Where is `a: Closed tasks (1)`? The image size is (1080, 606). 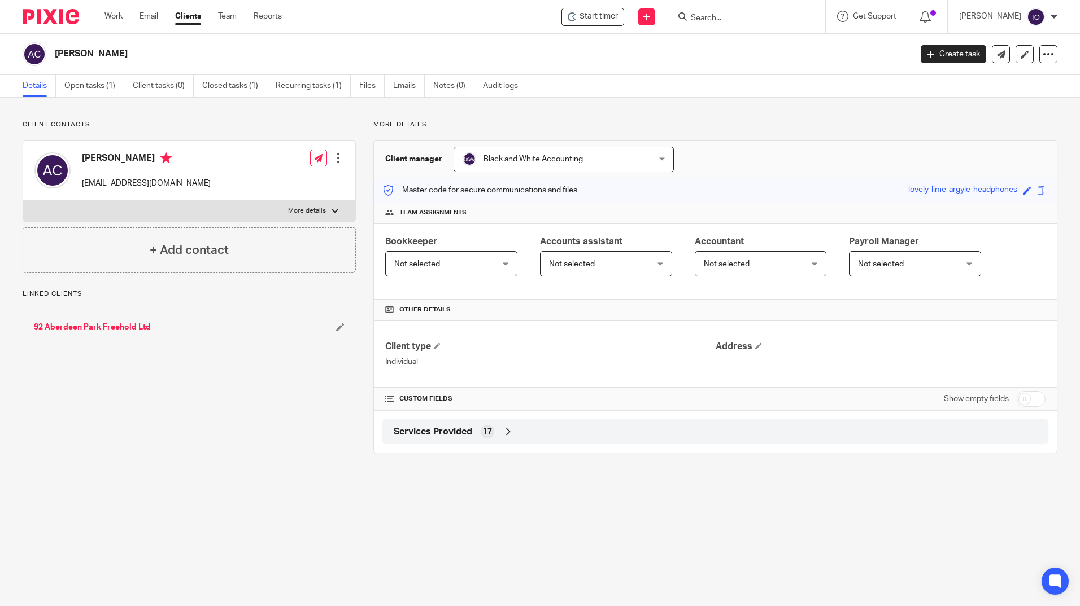
a: Closed tasks (1) is located at coordinates (234, 86).